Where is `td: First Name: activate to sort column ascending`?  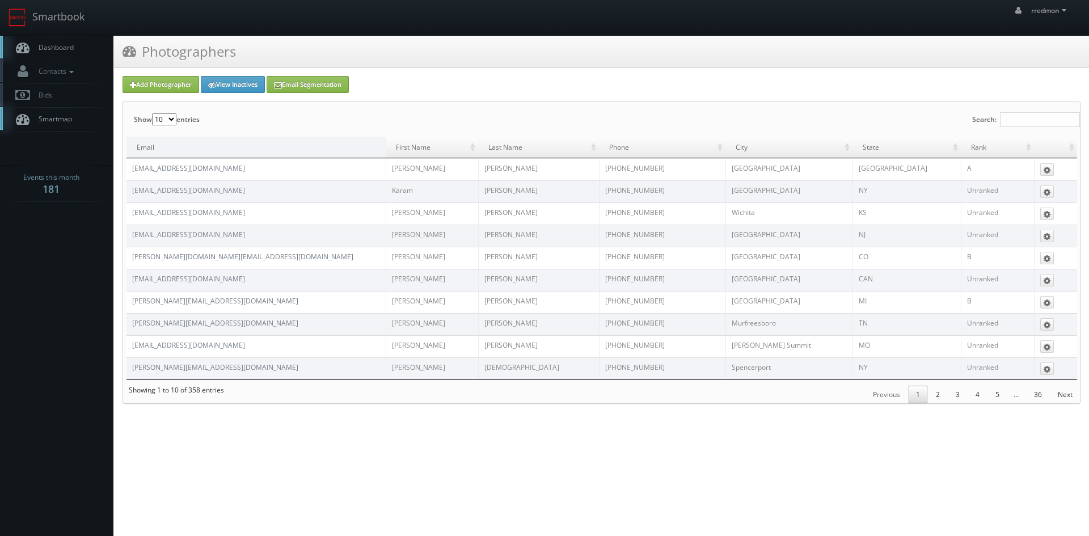 td: First Name: activate to sort column ascending is located at coordinates (431, 147).